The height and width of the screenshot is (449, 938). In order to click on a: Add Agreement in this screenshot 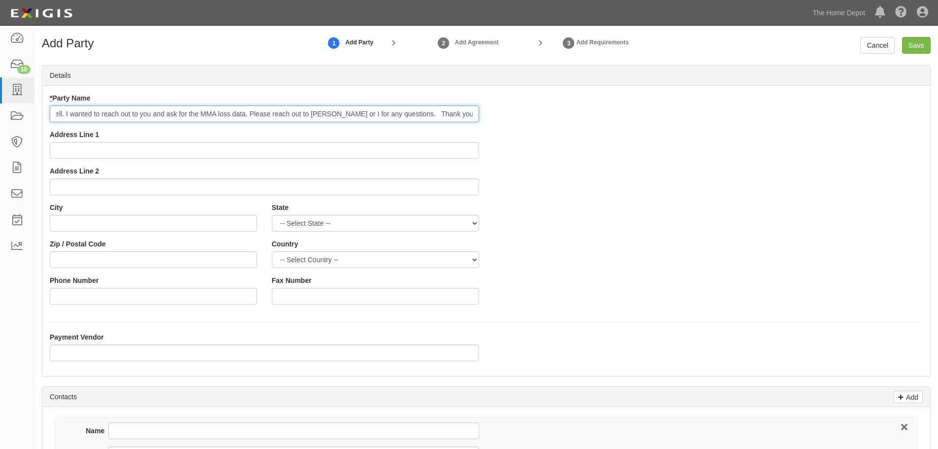, I will do `click(444, 42)`.